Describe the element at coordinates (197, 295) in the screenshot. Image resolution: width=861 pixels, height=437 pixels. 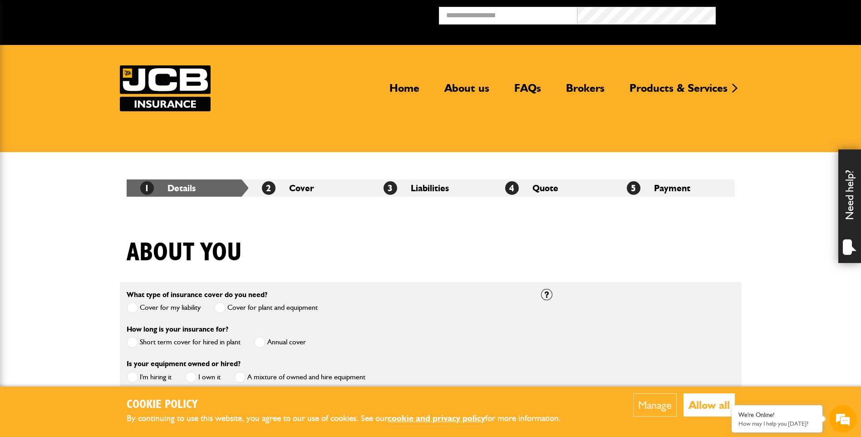
I see `label: What type of insurance cover do you need?` at that location.